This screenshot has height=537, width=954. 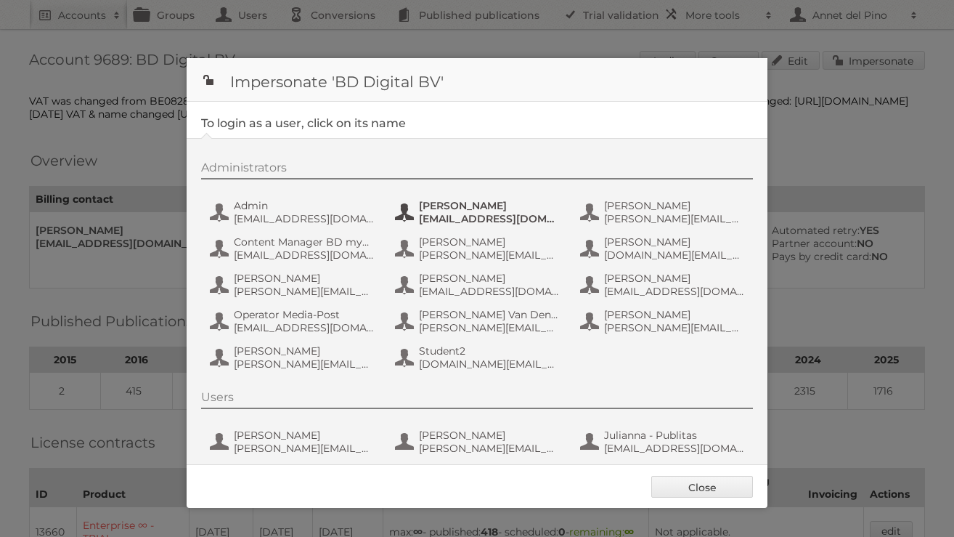 What do you see at coordinates (702, 486) in the screenshot?
I see `a: Close` at bounding box center [702, 486].